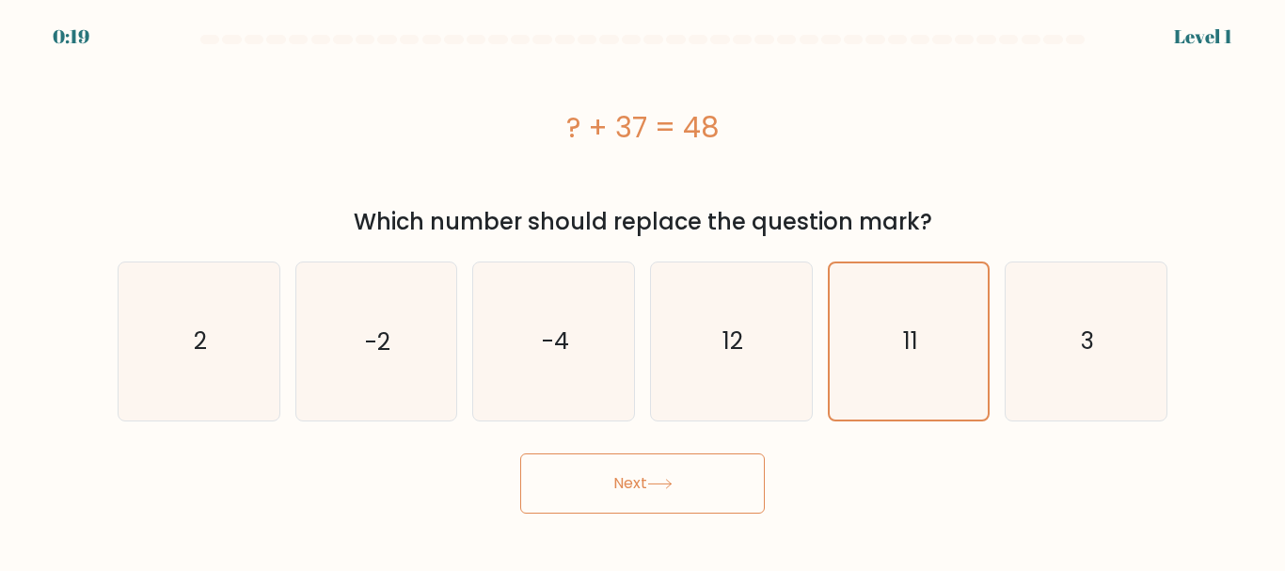 The image size is (1285, 571). What do you see at coordinates (733, 341) in the screenshot?
I see `text: 12` at bounding box center [733, 341].